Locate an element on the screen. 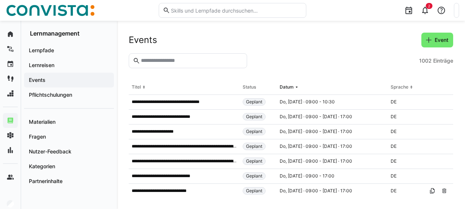  div: Titel is located at coordinates (136, 87).